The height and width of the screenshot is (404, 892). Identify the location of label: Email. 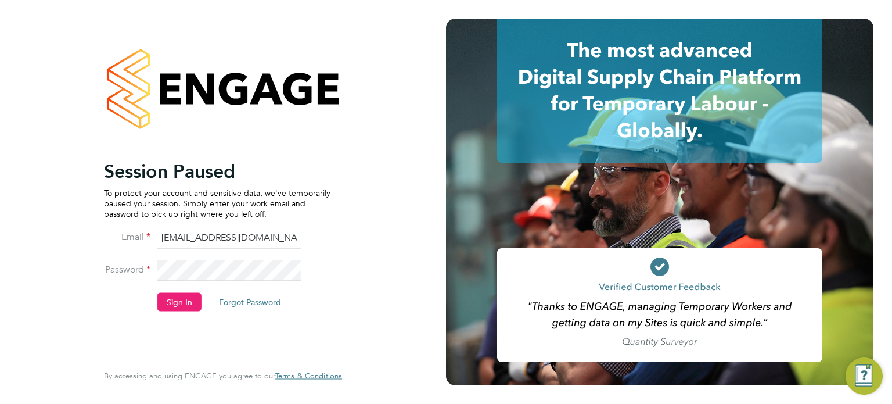
(127, 236).